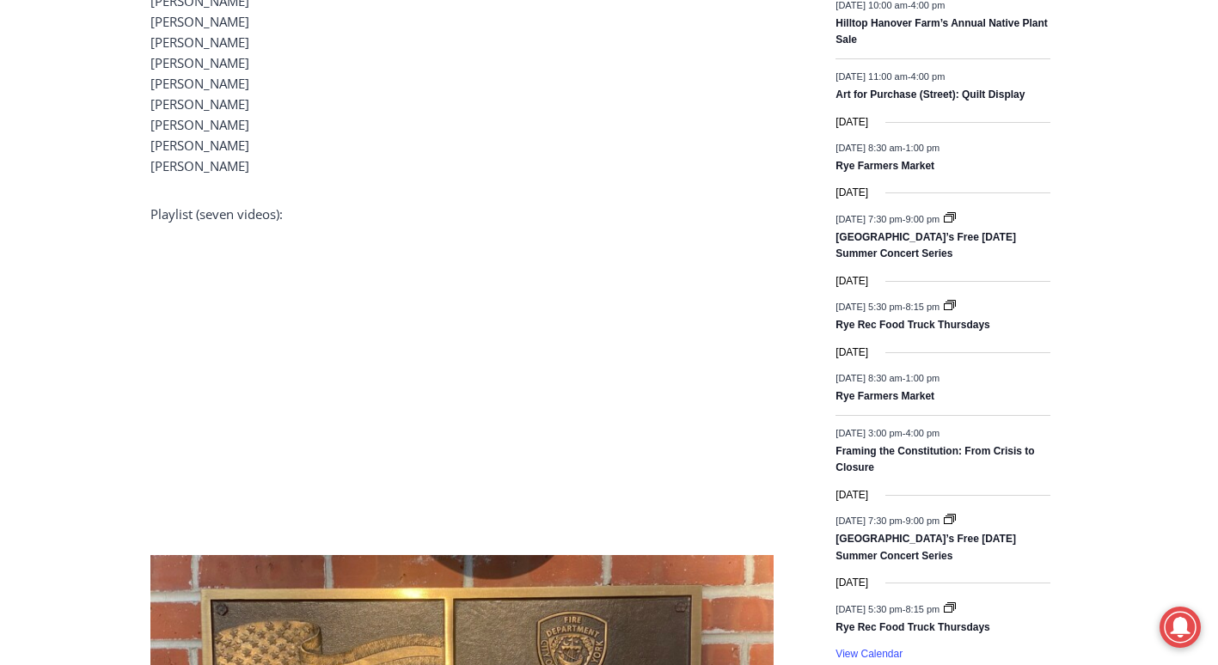 This screenshot has height=665, width=1218. I want to click on a: Hilltop Hanover Farm’s Annual Native Plant Sale, so click(941, 32).